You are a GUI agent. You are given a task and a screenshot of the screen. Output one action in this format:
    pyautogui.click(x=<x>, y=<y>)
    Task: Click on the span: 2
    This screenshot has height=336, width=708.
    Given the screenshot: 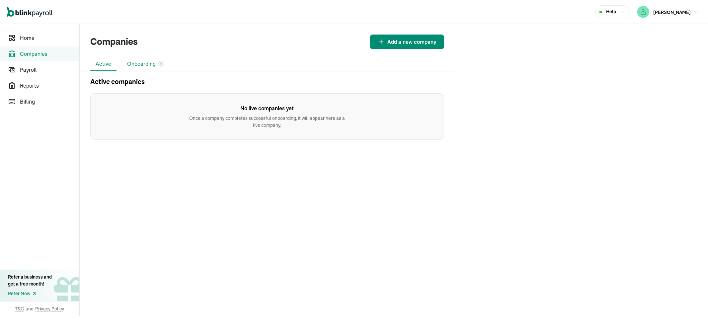 What is the action you would take?
    pyautogui.click(x=161, y=64)
    